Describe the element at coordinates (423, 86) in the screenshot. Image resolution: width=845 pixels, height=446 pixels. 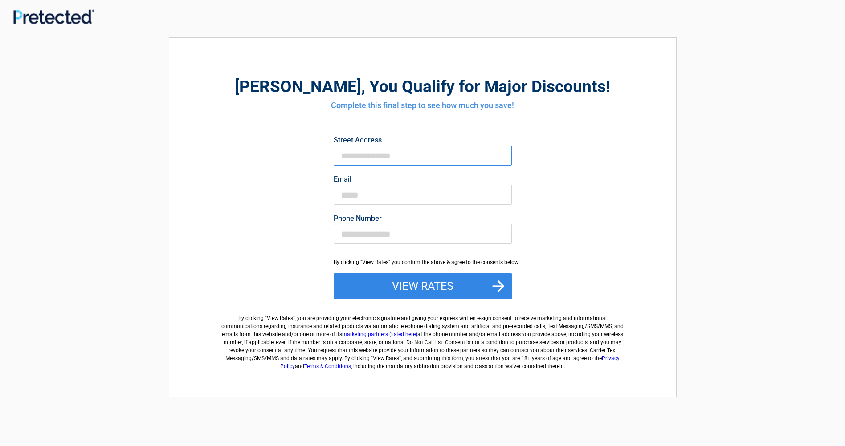
I see `h2: , You Qualify for Major Discounts!` at that location.